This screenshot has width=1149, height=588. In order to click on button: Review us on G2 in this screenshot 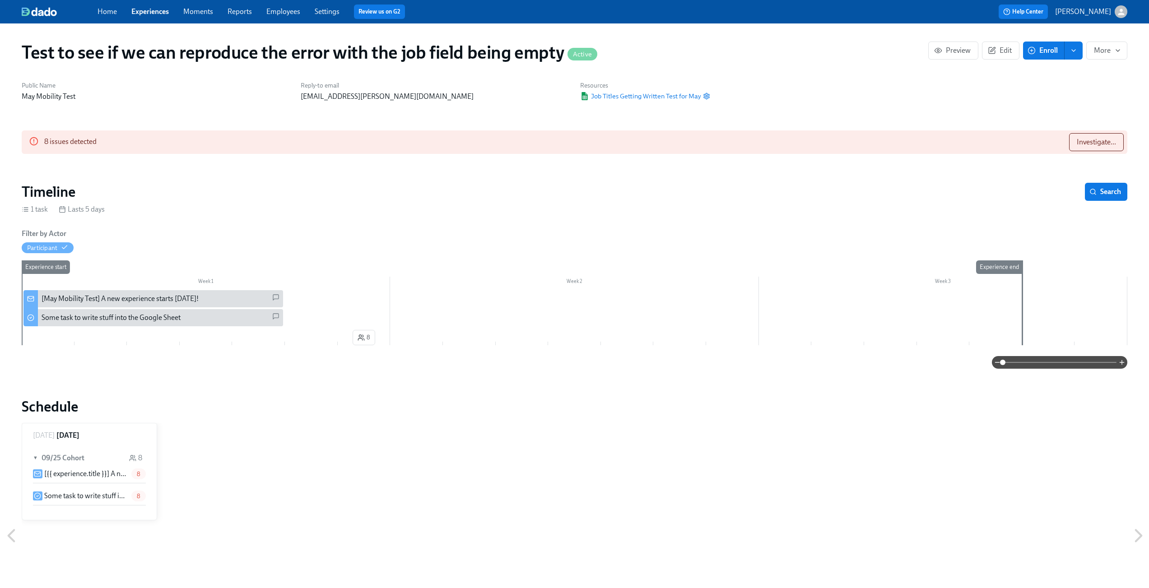, I will do `click(379, 12)`.